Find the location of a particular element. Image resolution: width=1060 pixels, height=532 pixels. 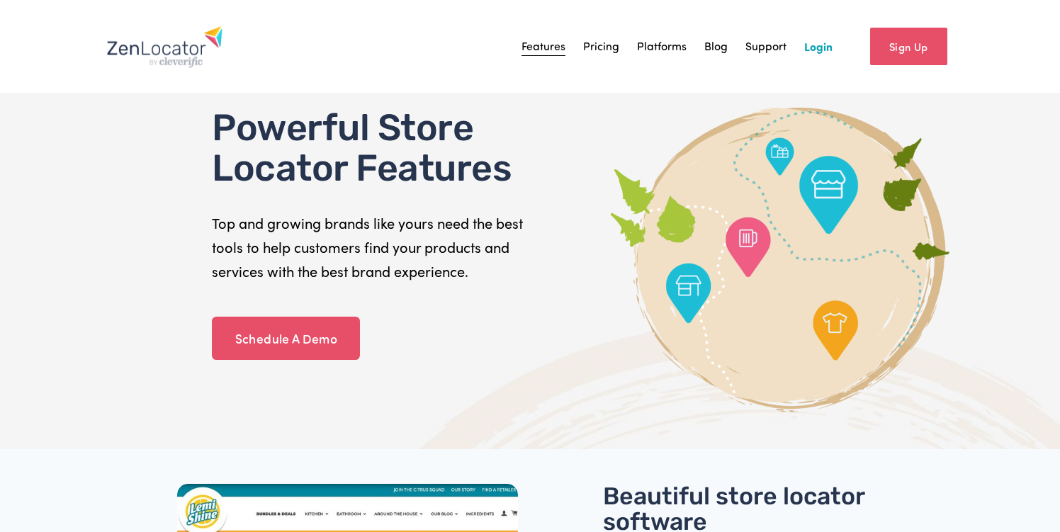

a: Support is located at coordinates (766, 46).